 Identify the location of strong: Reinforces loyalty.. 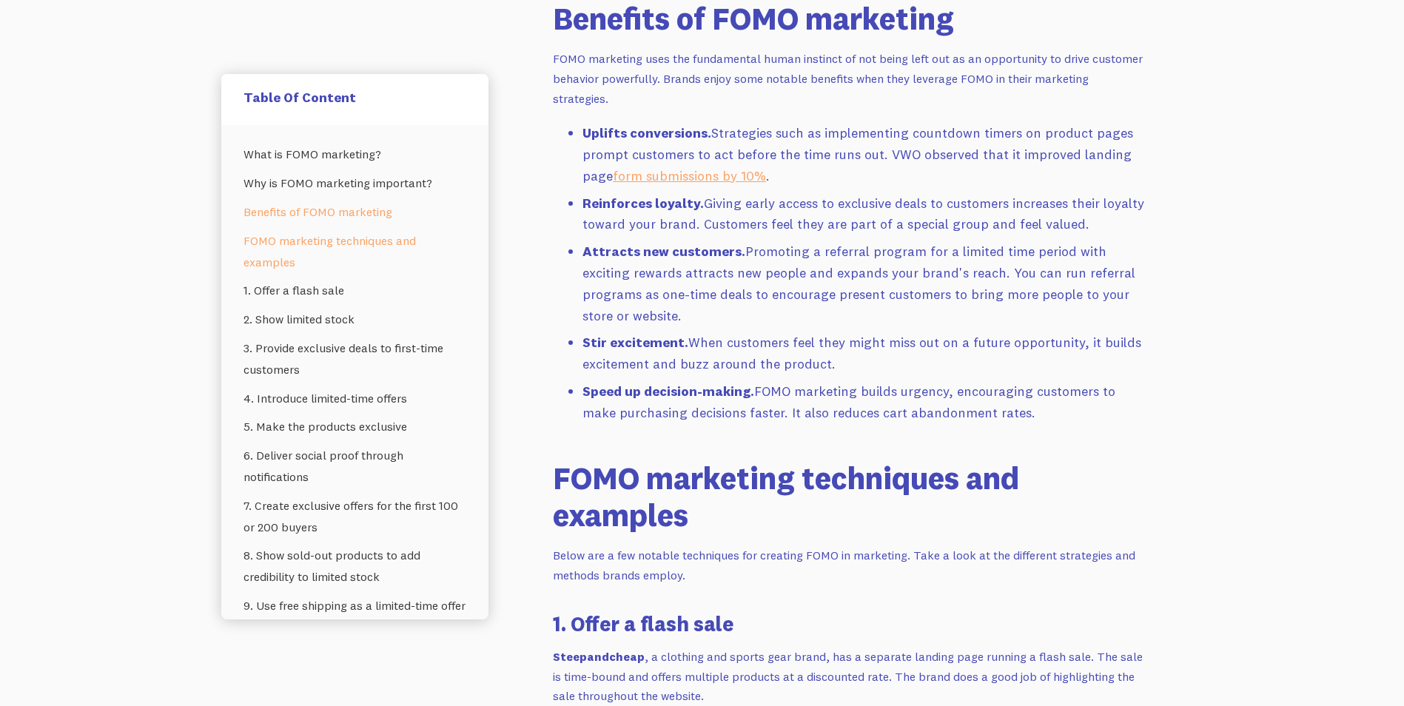
(643, 203).